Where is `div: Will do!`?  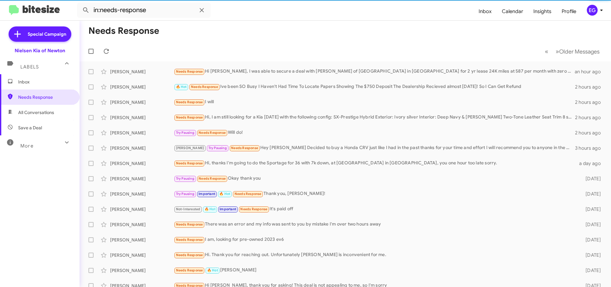
div: Will do! is located at coordinates (374, 132).